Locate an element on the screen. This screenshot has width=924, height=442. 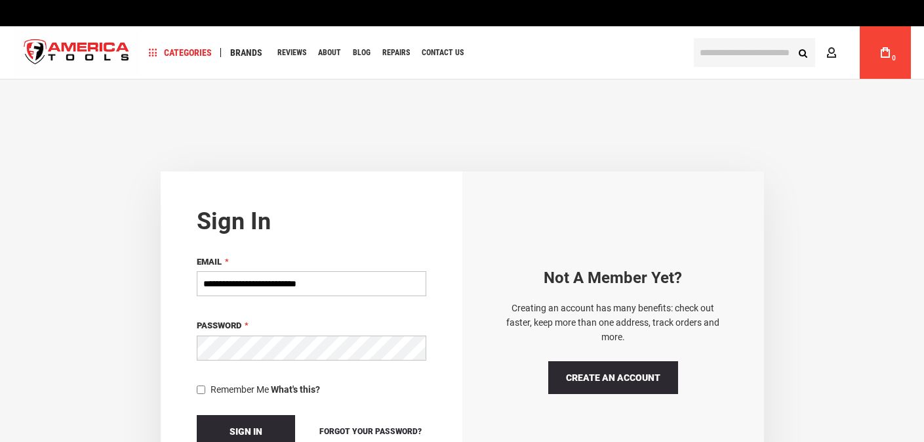
span: Remember Me is located at coordinates (239, 389).